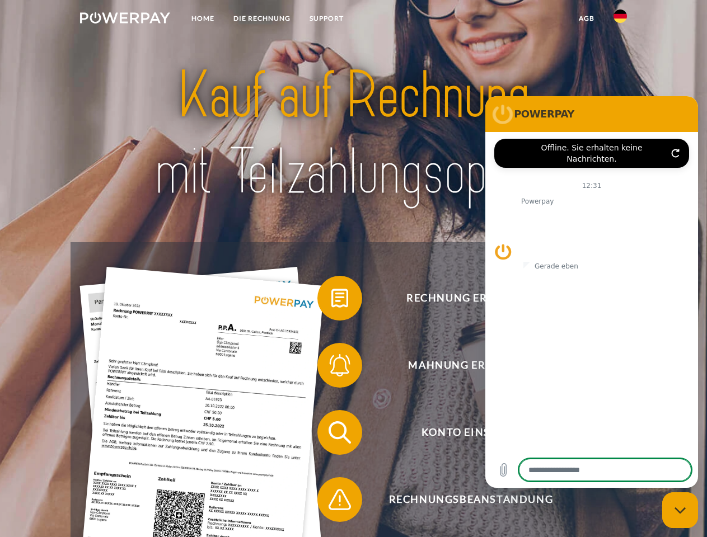  What do you see at coordinates (463, 432) in the screenshot?
I see `button: Konto einsehen` at bounding box center [463, 432].